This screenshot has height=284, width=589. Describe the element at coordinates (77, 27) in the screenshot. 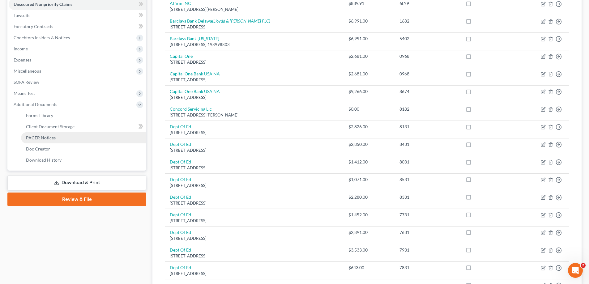

I see `a: Executory Contracts` at that location.